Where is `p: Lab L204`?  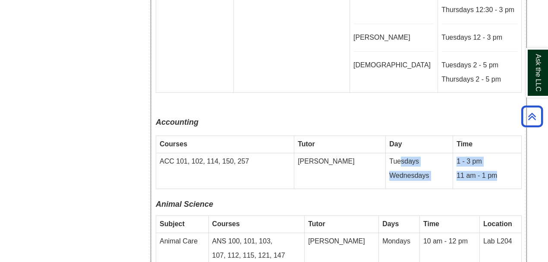 p: Lab L204 is located at coordinates (500, 241).